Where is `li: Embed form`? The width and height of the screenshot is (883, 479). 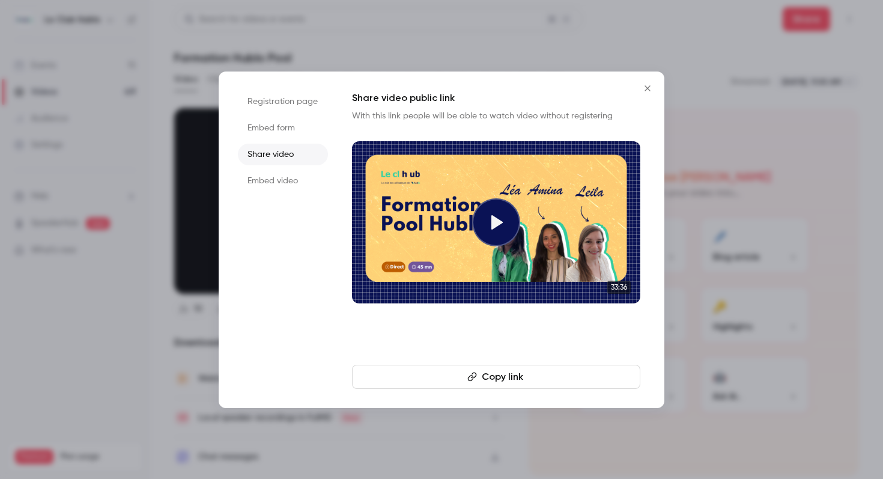
li: Embed form is located at coordinates (283, 128).